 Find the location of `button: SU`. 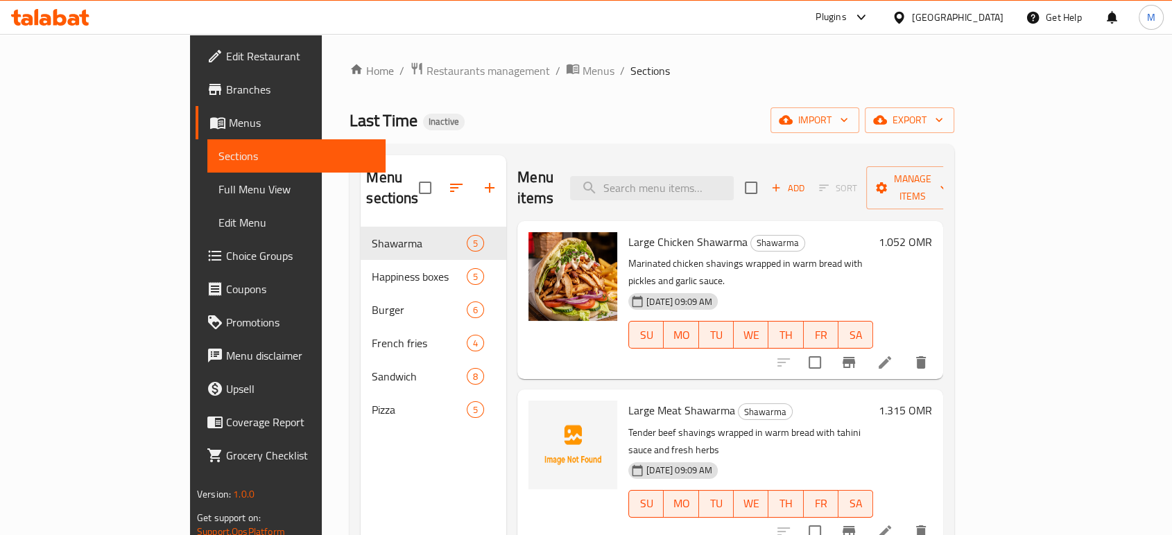

button: SU is located at coordinates (646, 335).